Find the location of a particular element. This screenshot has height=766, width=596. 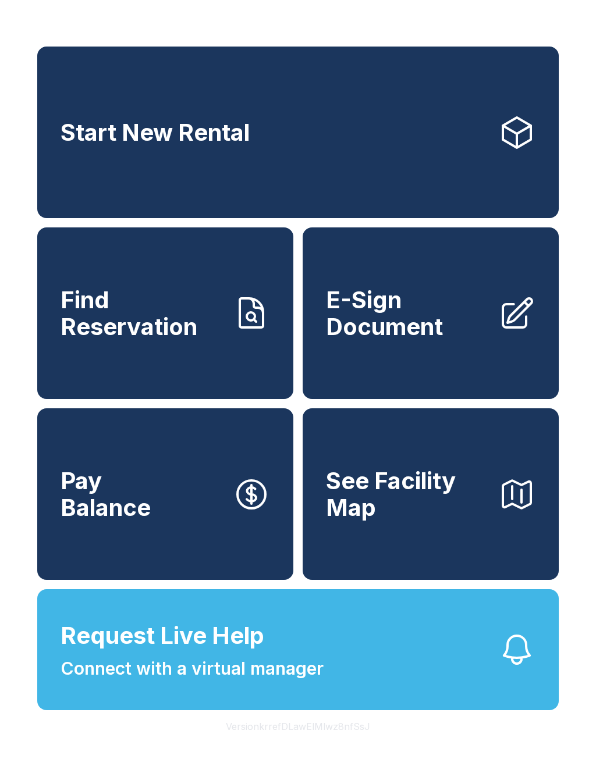

span: Request Live Help is located at coordinates (162, 636).